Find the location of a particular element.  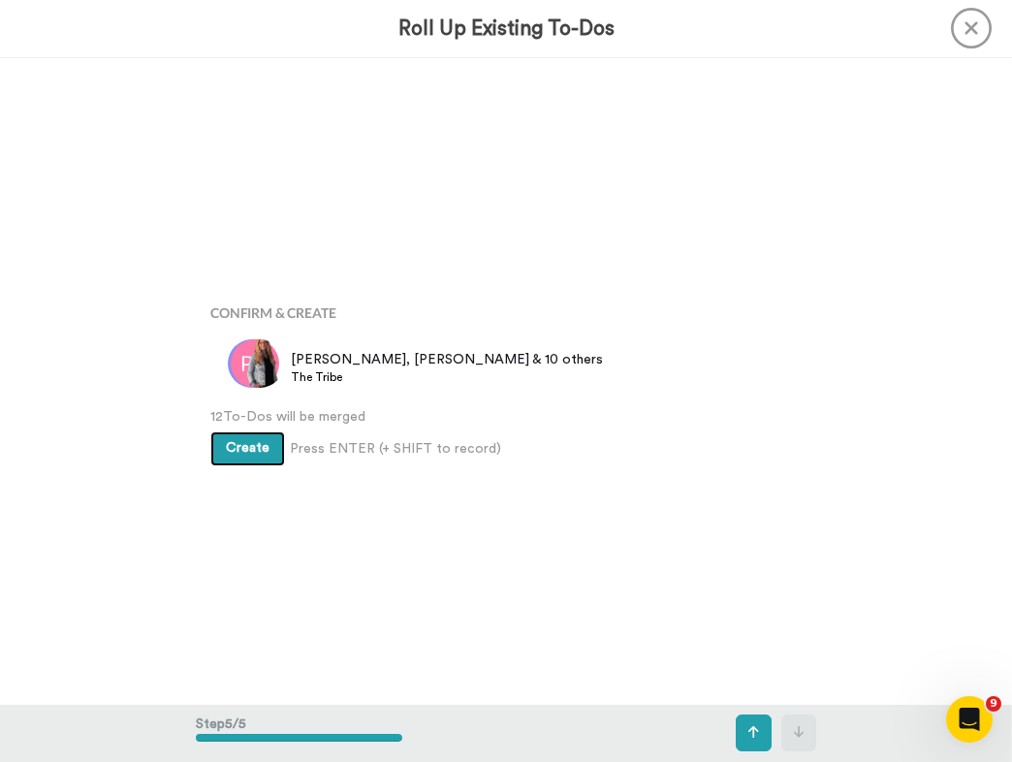

span: The Tribe is located at coordinates (447, 377).